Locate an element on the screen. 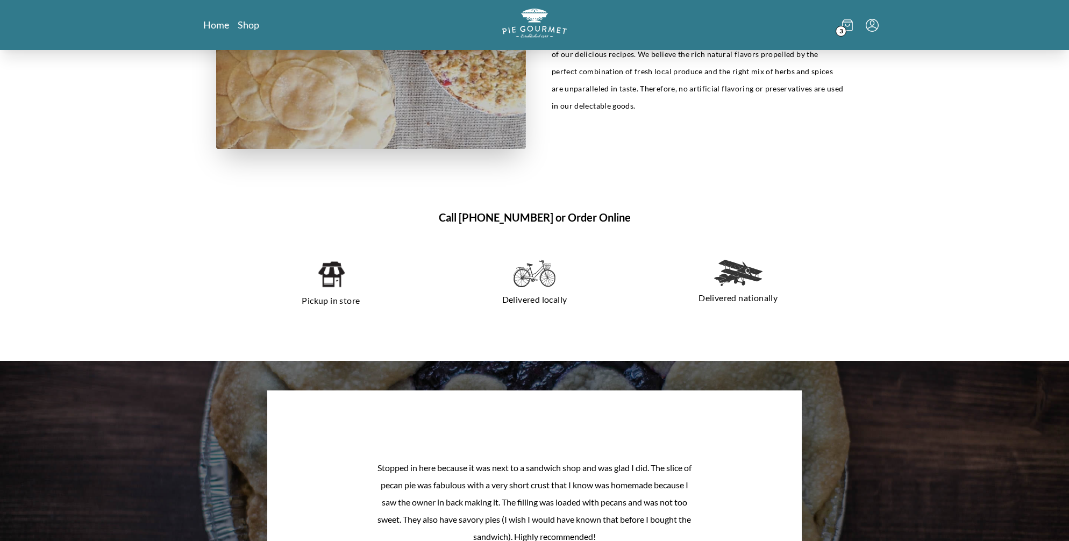  img: delivered nationally is located at coordinates (738, 273).